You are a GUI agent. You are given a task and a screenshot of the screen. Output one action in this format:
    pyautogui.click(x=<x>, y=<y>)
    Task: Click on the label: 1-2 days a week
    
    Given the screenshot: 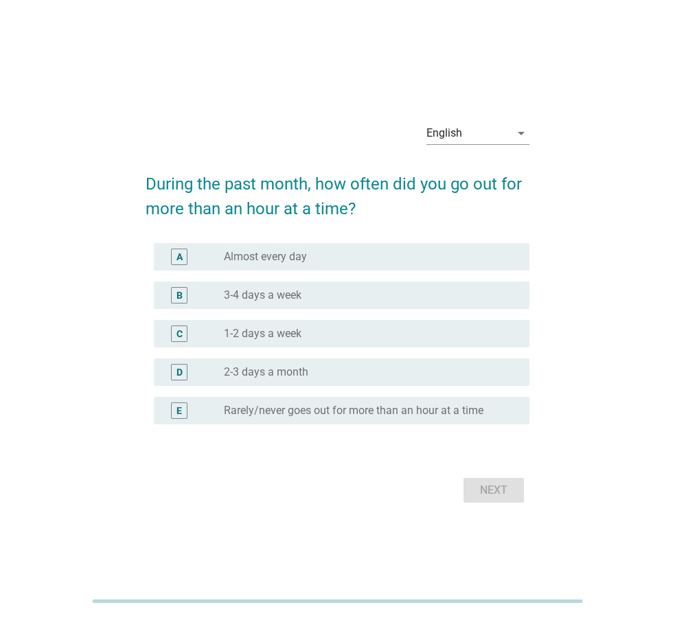 What is the action you would take?
    pyautogui.click(x=262, y=334)
    